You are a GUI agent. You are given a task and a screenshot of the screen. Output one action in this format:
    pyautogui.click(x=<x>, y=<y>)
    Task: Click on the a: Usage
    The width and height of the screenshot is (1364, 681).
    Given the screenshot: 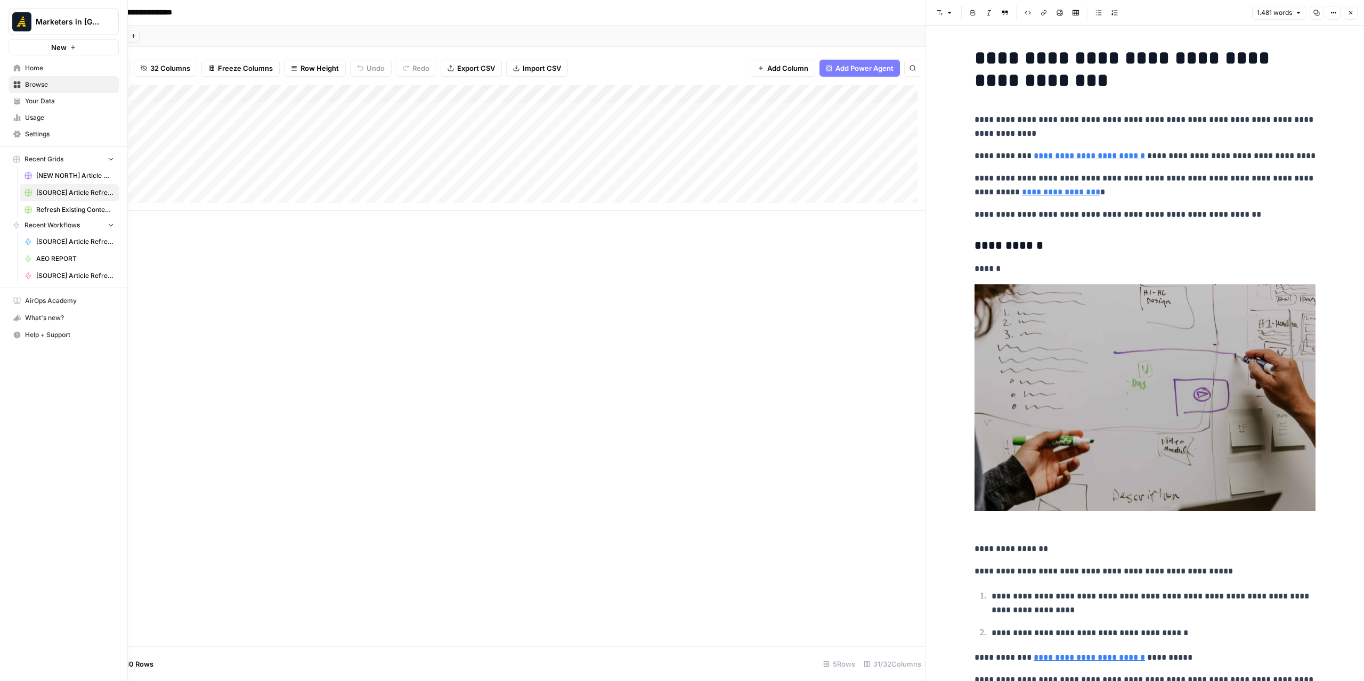 What is the action you would take?
    pyautogui.click(x=63, y=118)
    